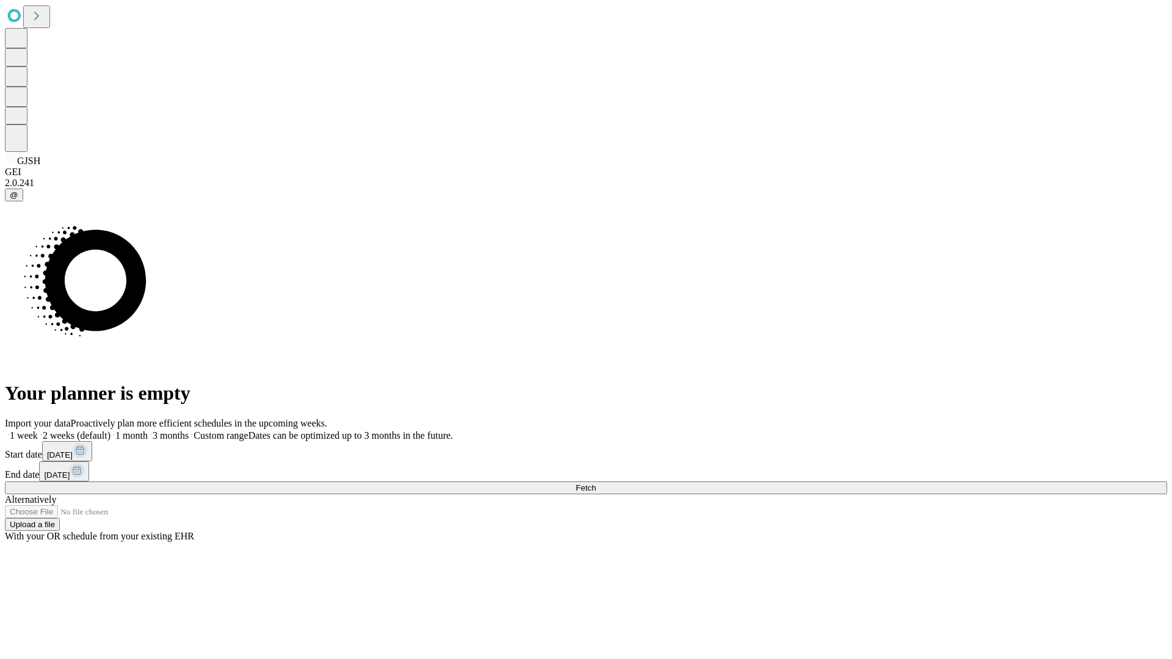 The image size is (1172, 659). Describe the element at coordinates (220, 435) in the screenshot. I see `span: Custom range` at that location.